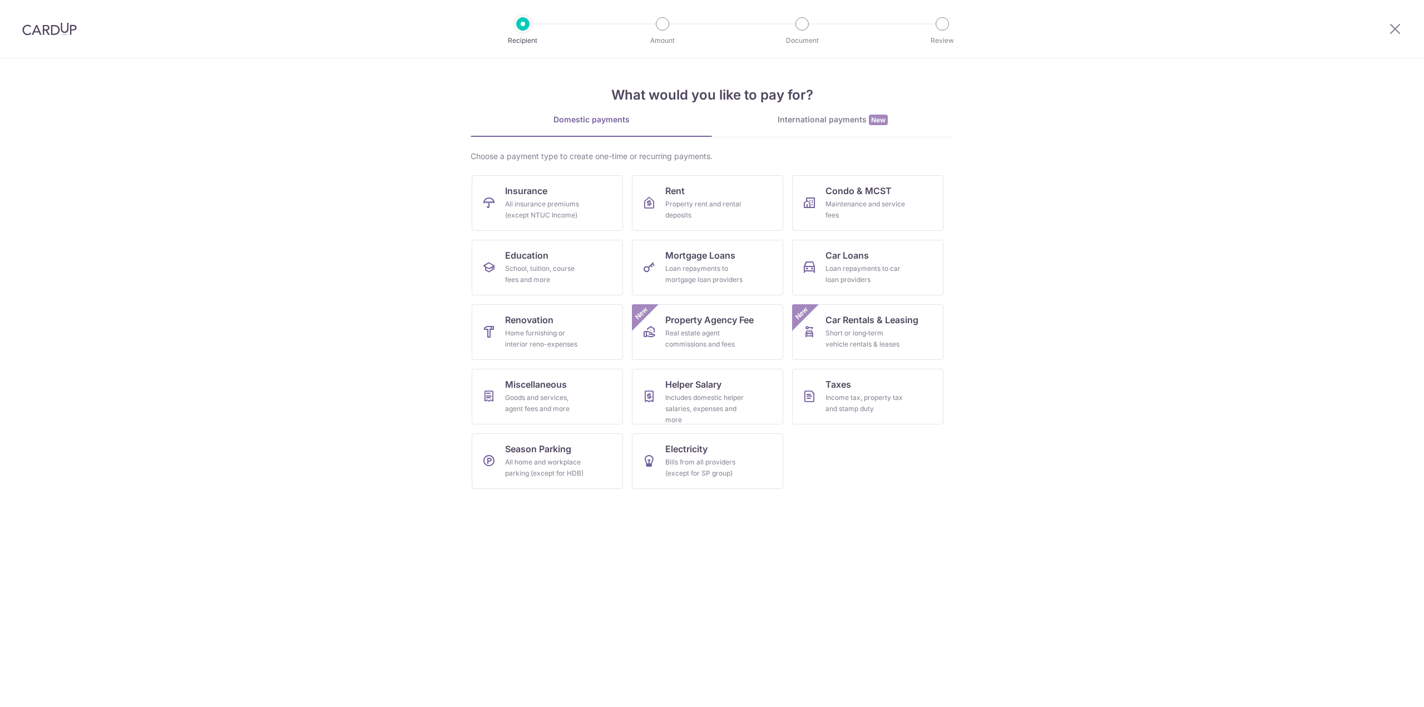 The width and height of the screenshot is (1424, 707). Describe the element at coordinates (545, 210) in the screenshot. I see `div: All insurance premiums (except NTUC Income)` at that location.